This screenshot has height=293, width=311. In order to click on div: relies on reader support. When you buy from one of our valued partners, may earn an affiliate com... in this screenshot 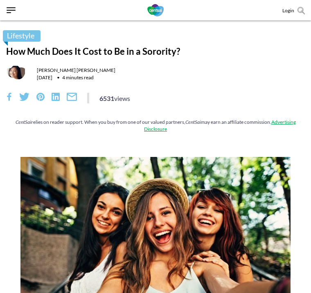, I will do `click(155, 126)`.